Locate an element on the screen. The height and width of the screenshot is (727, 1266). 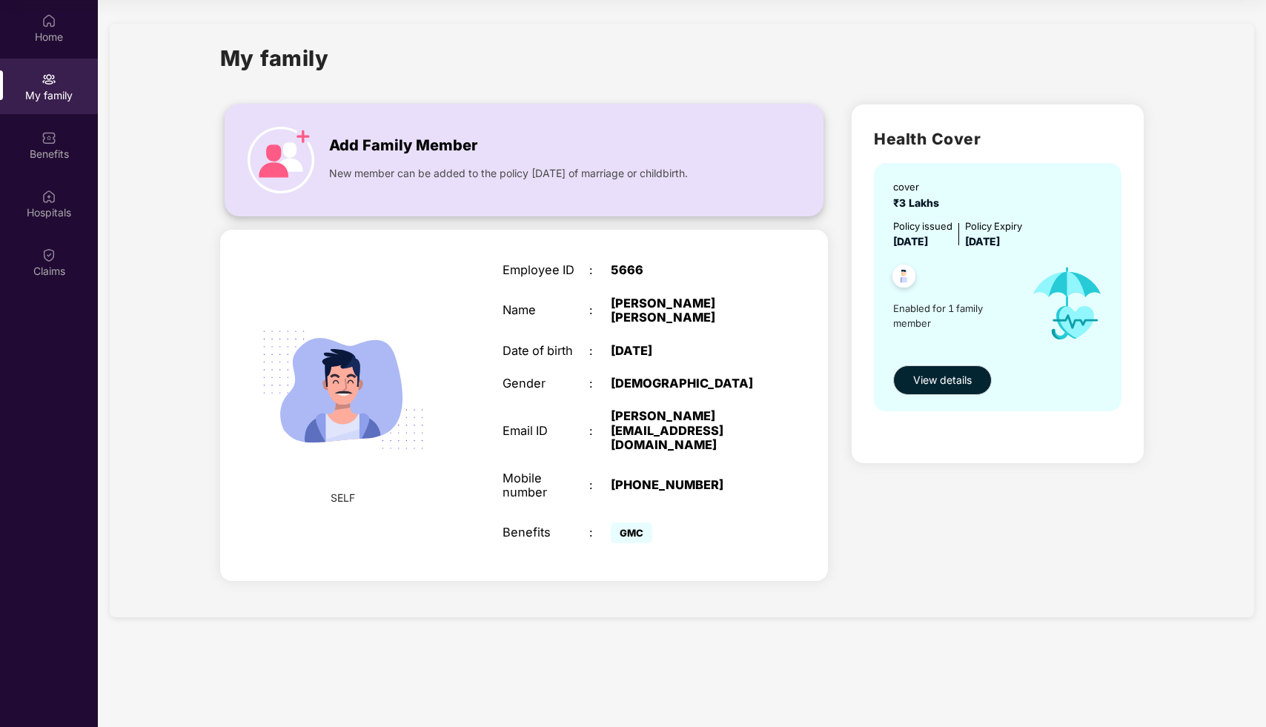
div: Email ID is located at coordinates (545, 431).